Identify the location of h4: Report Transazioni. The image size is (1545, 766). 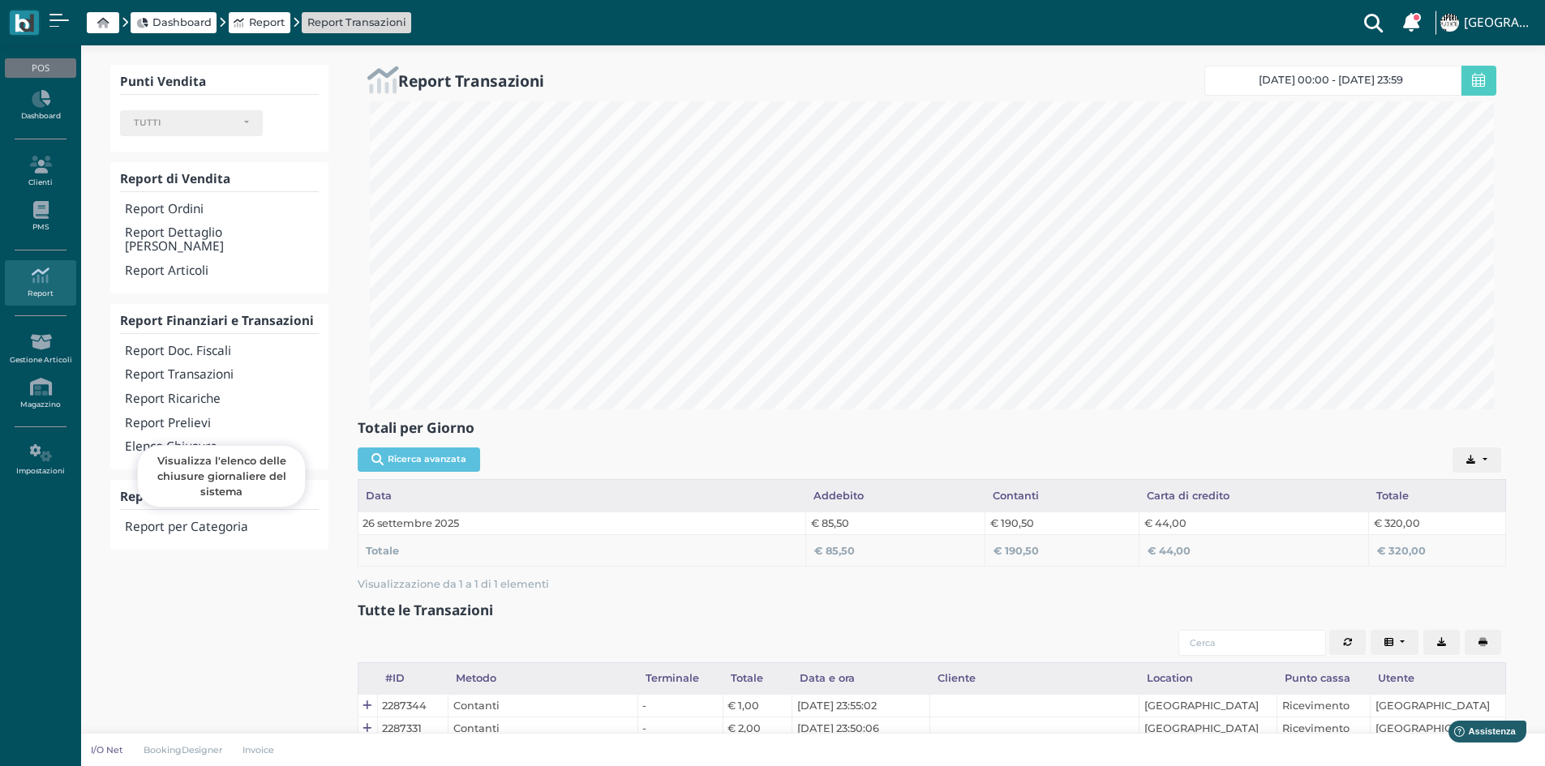
(221, 375).